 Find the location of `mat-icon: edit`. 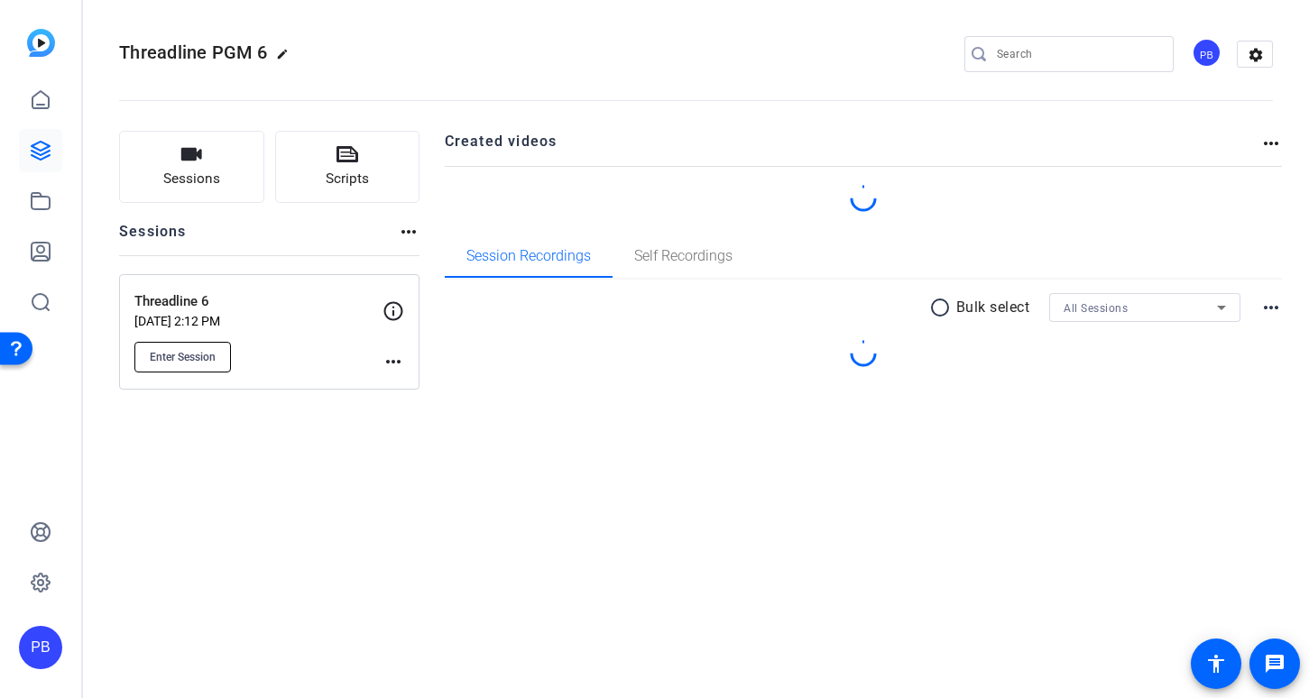

mat-icon: edit is located at coordinates (287, 59).